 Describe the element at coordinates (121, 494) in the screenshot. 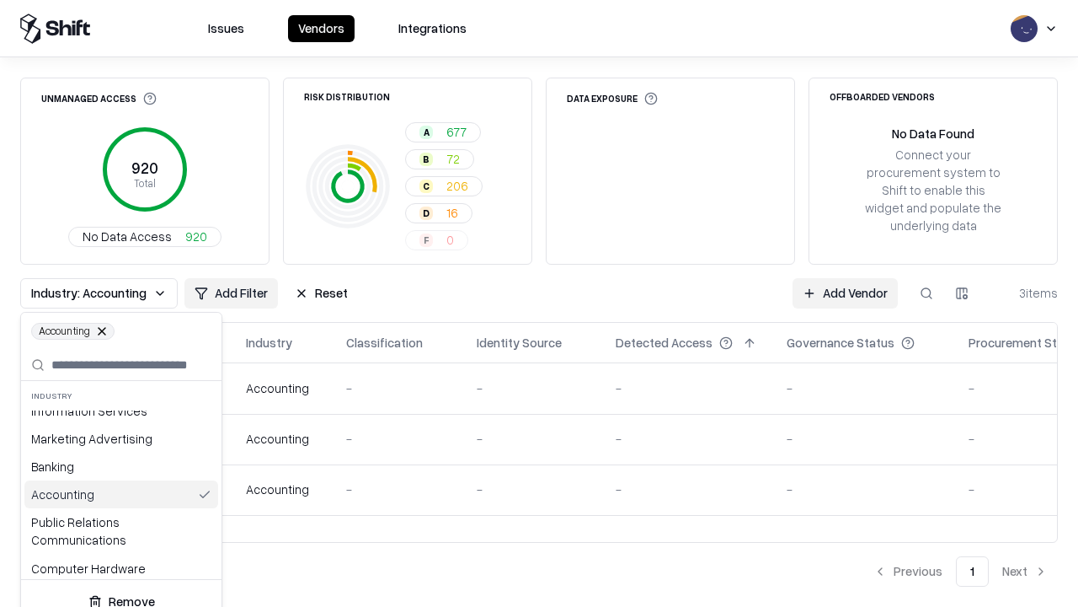

I see `div: Accounting` at that location.